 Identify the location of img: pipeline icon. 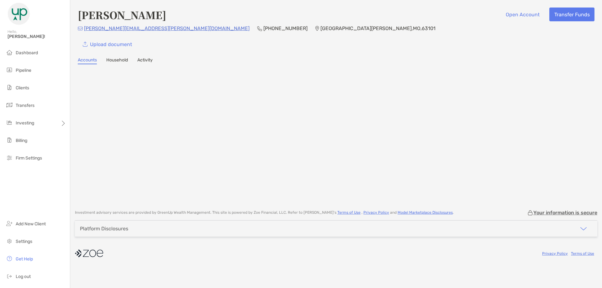
(9, 70).